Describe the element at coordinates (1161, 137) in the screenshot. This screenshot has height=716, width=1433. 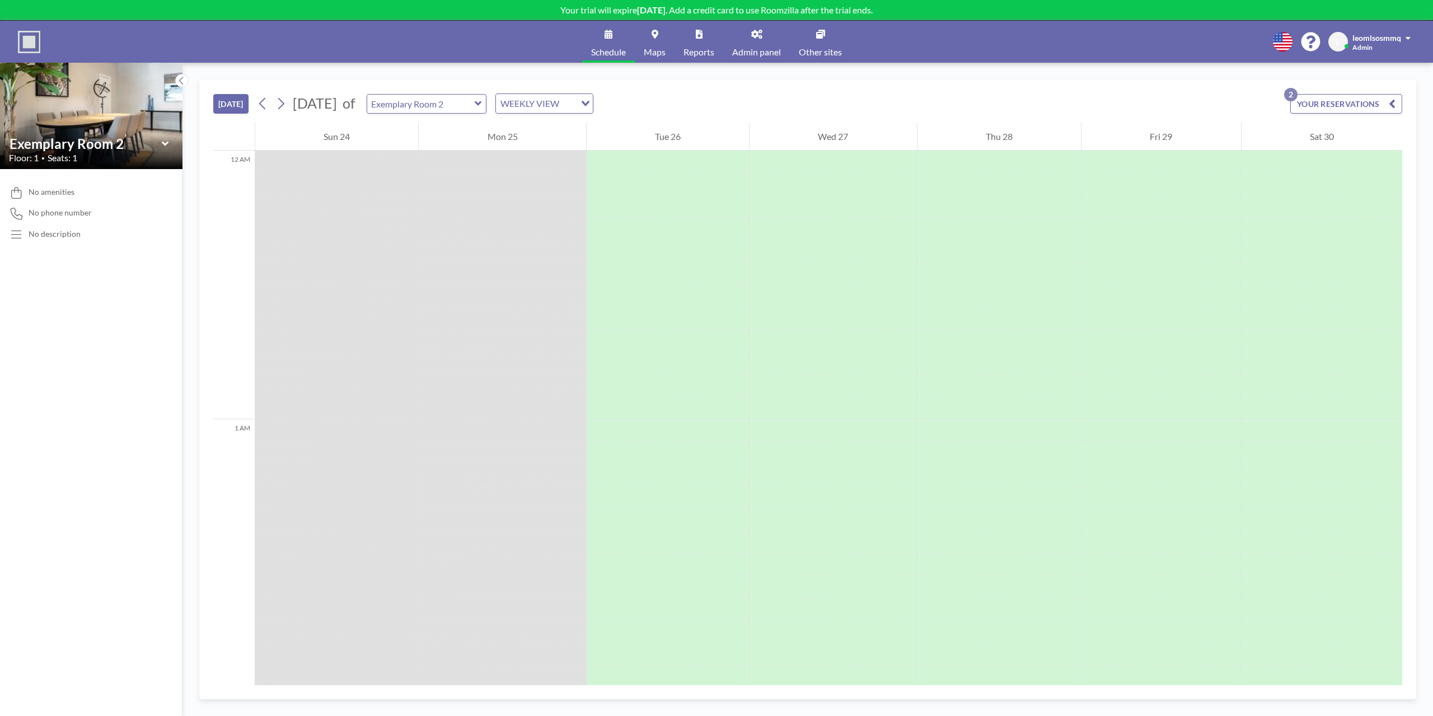
I see `div: Fri 29` at that location.